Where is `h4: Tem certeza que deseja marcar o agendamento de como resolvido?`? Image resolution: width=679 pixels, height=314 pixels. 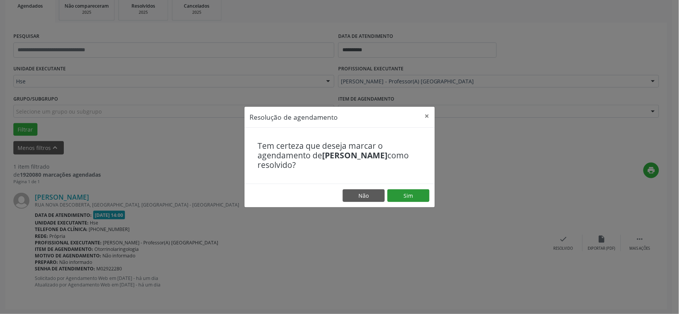
h4: Tem certeza que deseja marcar o agendamento de como resolvido? is located at coordinates (340, 156).